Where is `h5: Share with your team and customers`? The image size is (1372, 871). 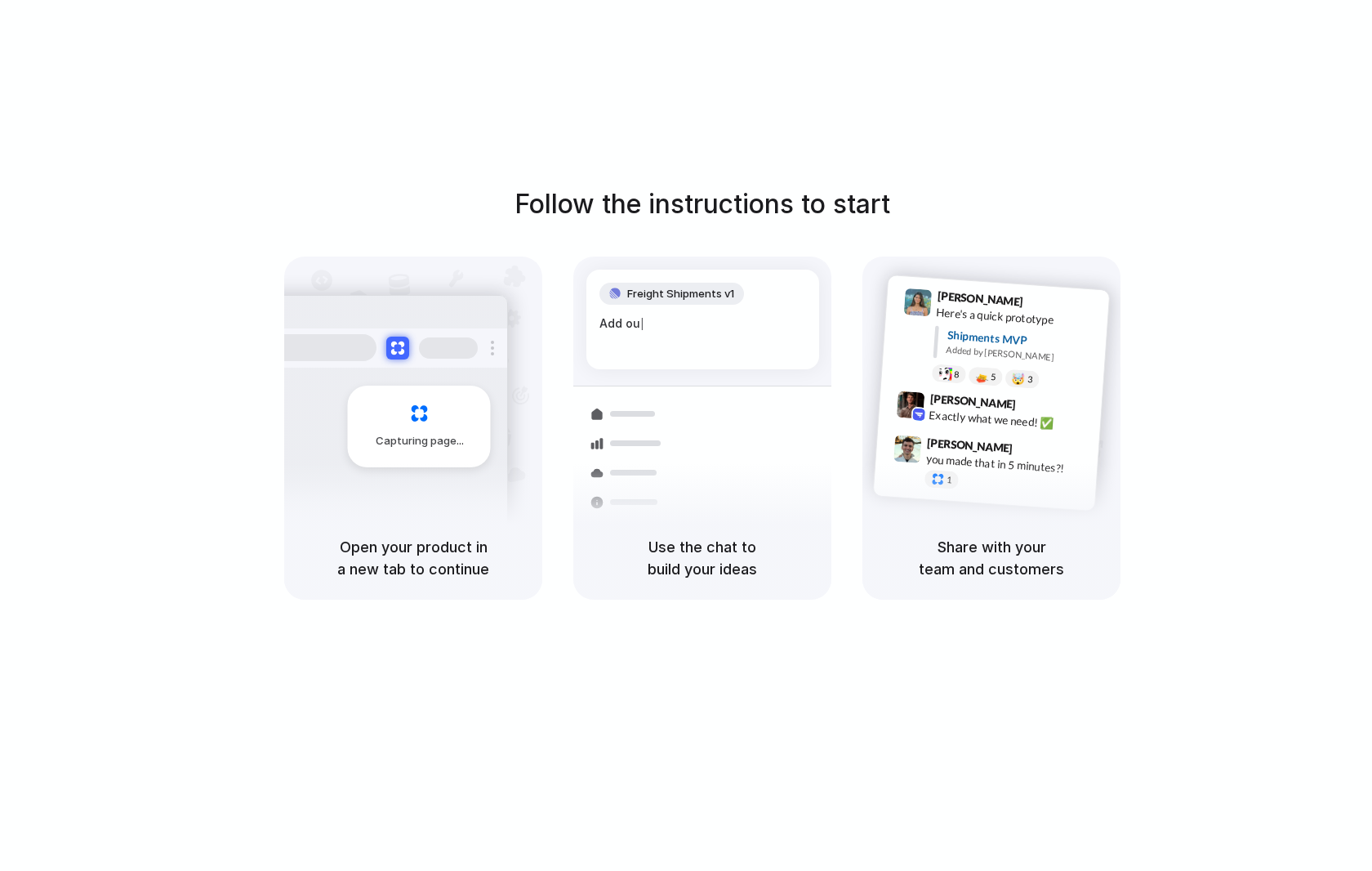
h5: Share with your team and customers is located at coordinates (991, 558).